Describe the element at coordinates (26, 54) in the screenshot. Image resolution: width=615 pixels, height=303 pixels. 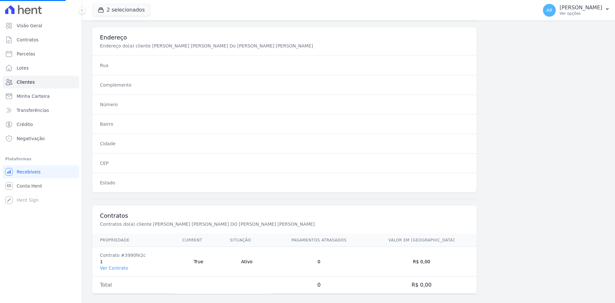
I see `span: Parcelas` at that location.